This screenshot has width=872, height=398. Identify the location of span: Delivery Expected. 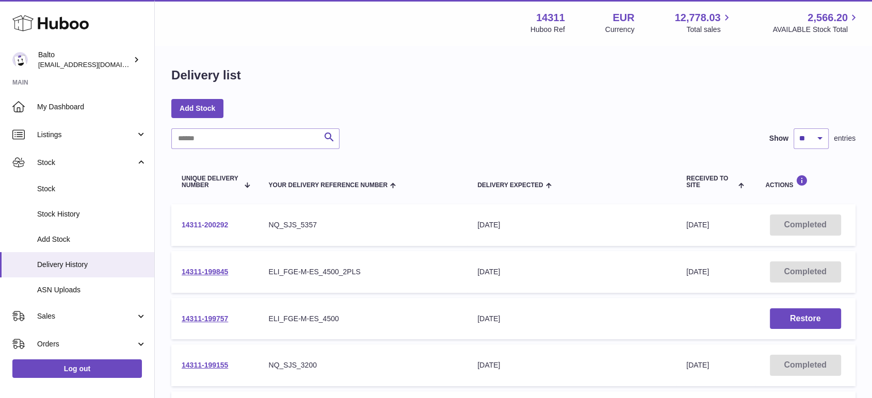
(510, 185).